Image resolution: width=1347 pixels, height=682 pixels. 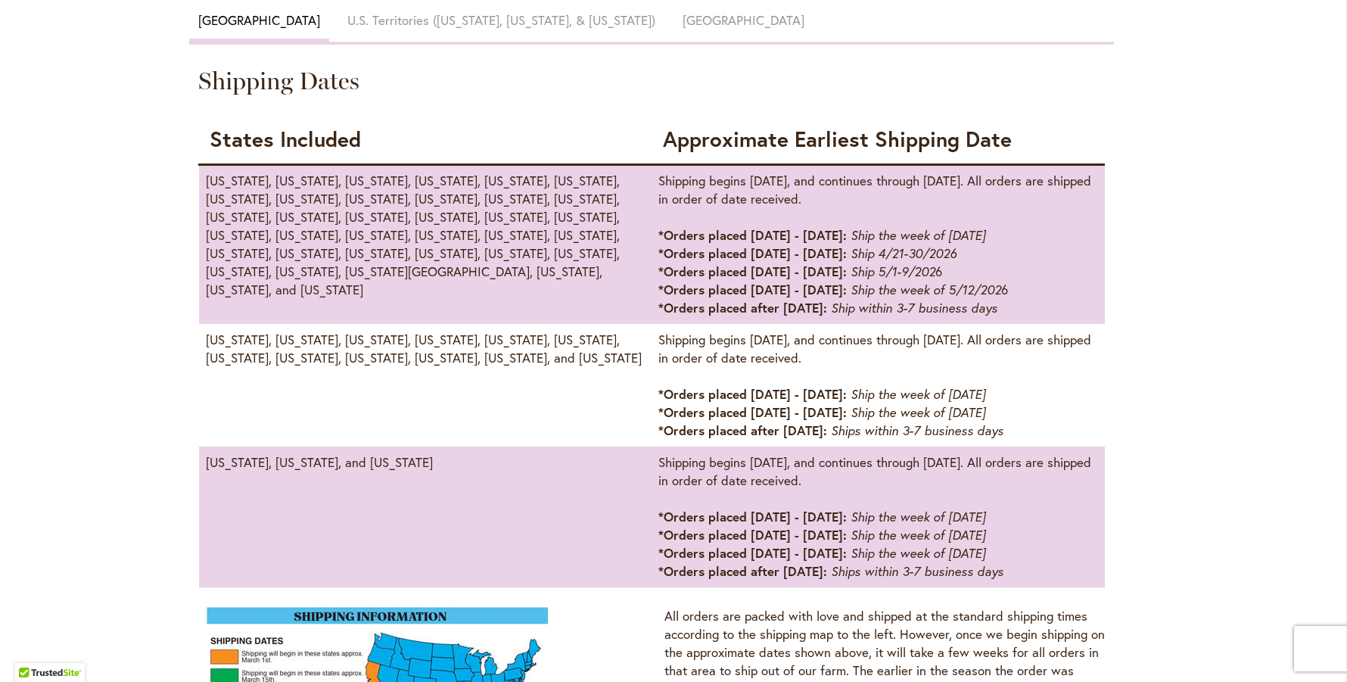 What do you see at coordinates (893, 271) in the screenshot?
I see `em: Ship 5/1-9/202` at bounding box center [893, 271].